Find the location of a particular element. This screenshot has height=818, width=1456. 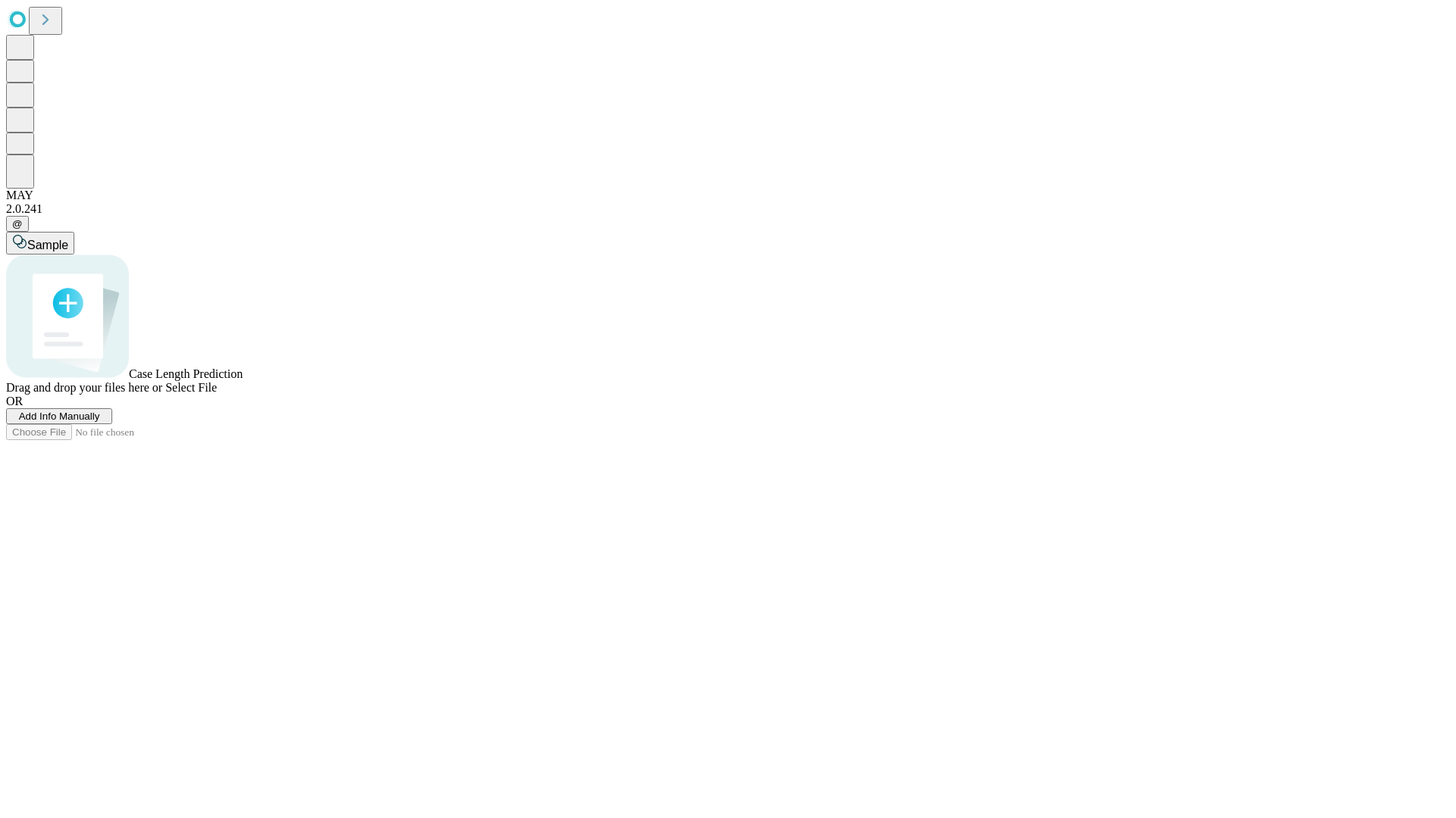

span: Add Info Manually is located at coordinates (59, 416).